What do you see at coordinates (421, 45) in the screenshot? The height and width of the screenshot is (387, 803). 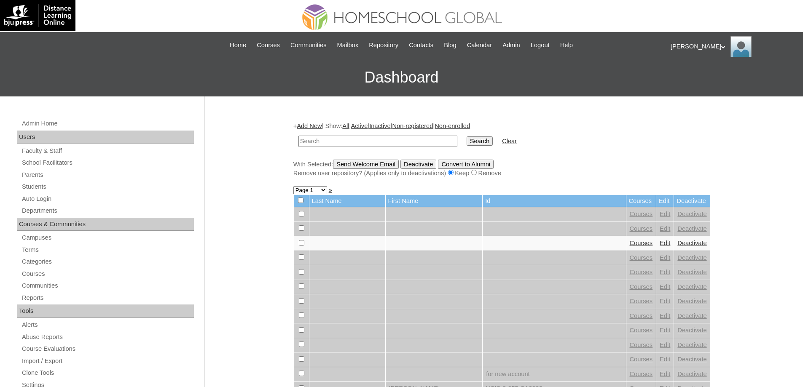 I see `span: Contacts` at bounding box center [421, 45].